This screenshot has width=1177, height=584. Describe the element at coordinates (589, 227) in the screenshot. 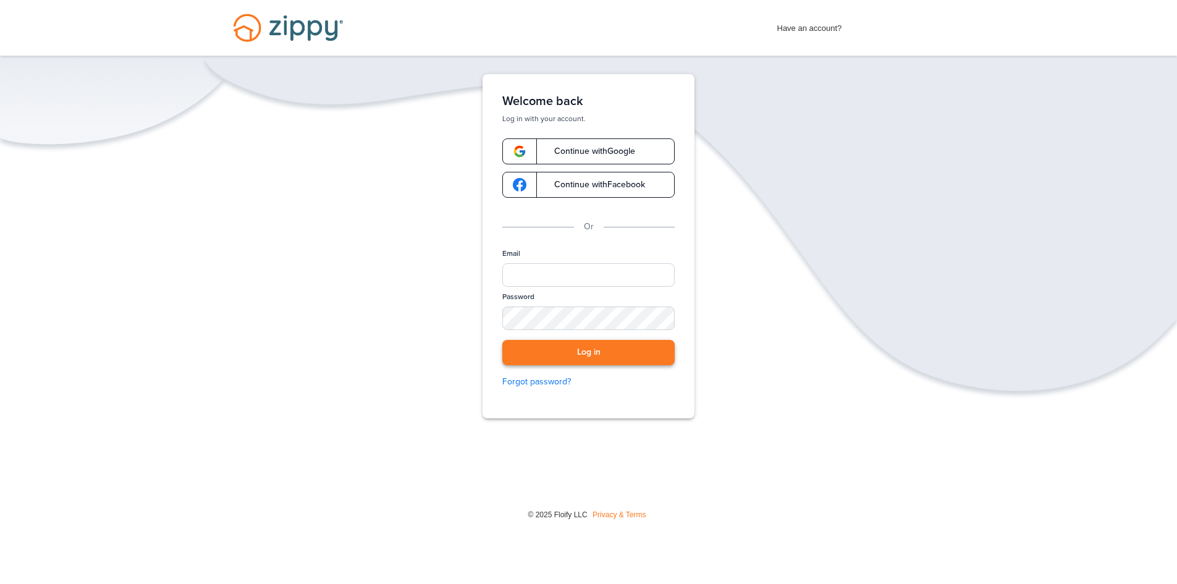

I see `p: Or` at that location.